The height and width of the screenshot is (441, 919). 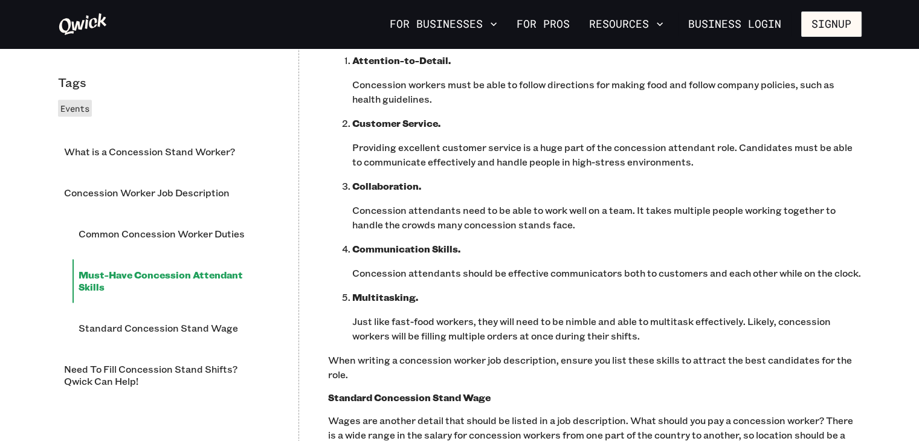 What do you see at coordinates (406, 248) in the screenshot?
I see `b: Communication Skills.` at bounding box center [406, 248].